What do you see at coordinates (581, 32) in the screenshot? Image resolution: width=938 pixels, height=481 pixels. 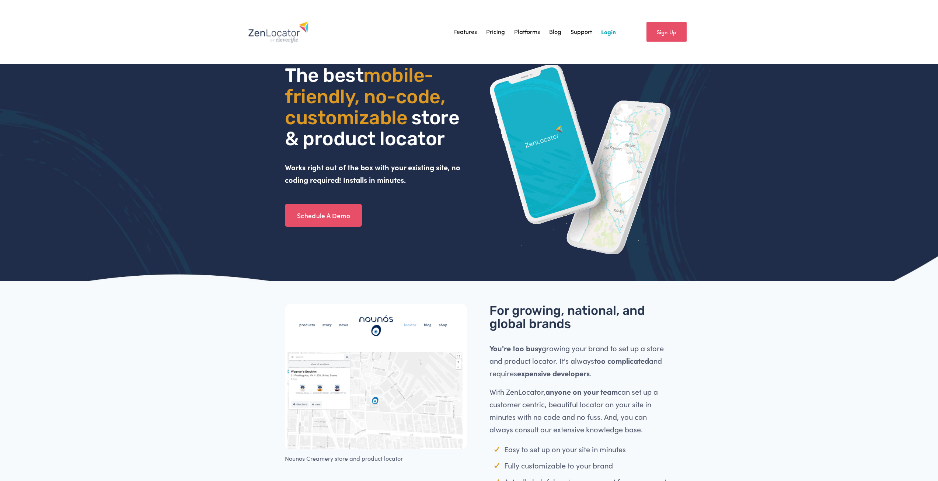 I see `a: Support` at bounding box center [581, 32].